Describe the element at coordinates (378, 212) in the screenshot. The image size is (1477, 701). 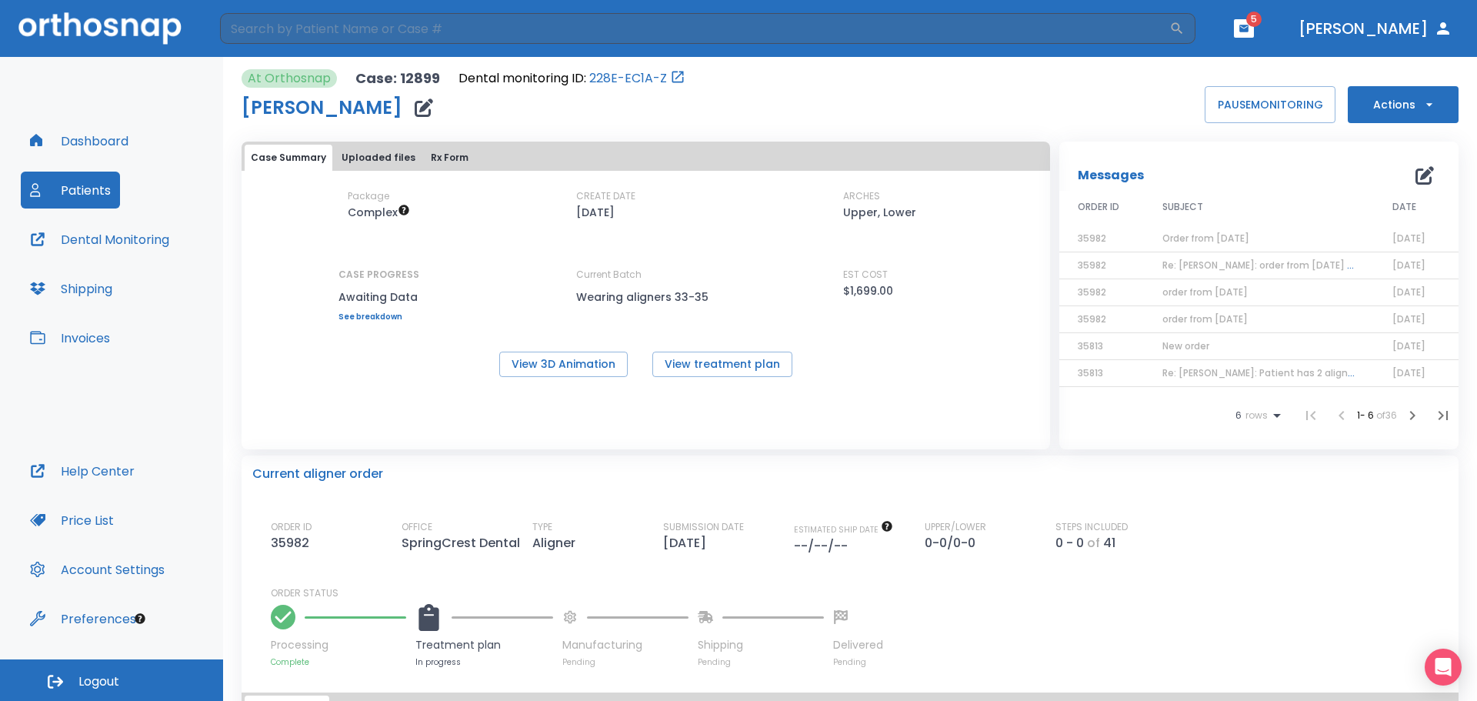
I see `span: Up to 50 Steps (100 aligners)` at that location.